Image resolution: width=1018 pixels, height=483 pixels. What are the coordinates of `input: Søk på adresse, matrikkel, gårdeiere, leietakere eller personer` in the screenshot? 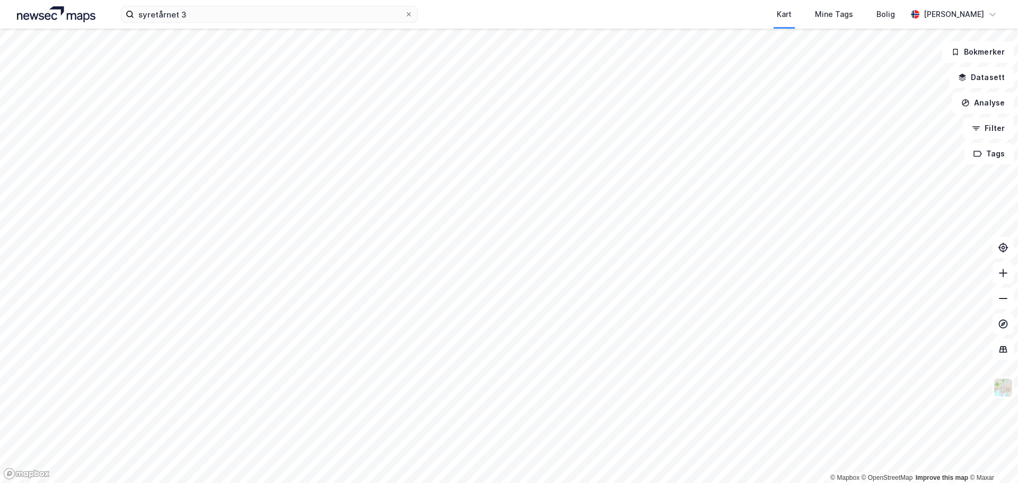 It's located at (269, 14).